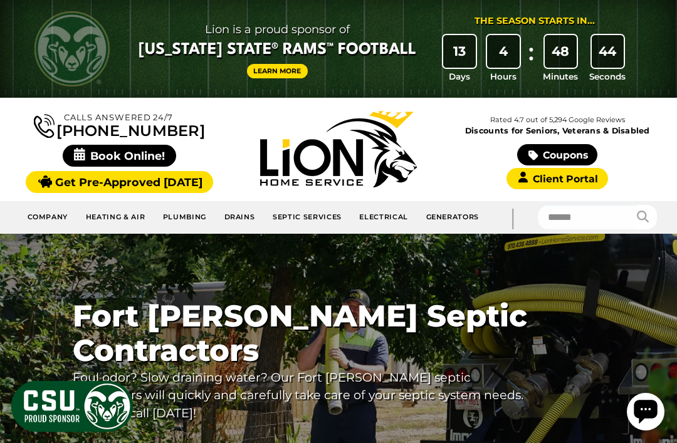 The height and width of the screenshot is (443, 677). What do you see at coordinates (24, 24) in the screenshot?
I see `div: Open chat widget` at bounding box center [24, 24].